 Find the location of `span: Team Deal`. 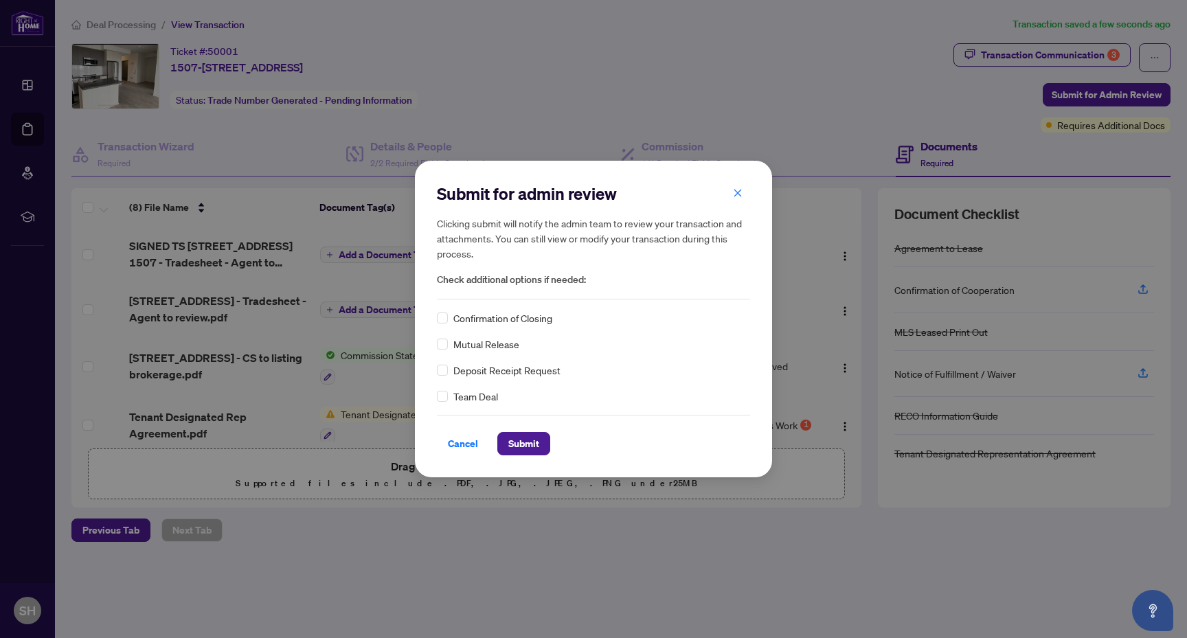

span: Team Deal is located at coordinates (475, 396).